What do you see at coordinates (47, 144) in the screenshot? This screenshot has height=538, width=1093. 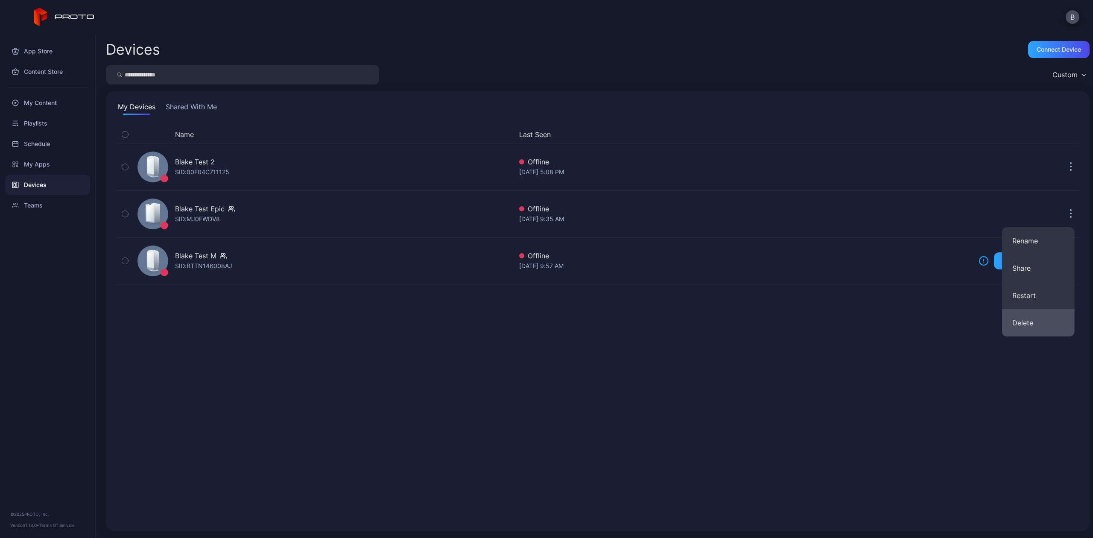 I see `div: Schedule` at bounding box center [47, 144].